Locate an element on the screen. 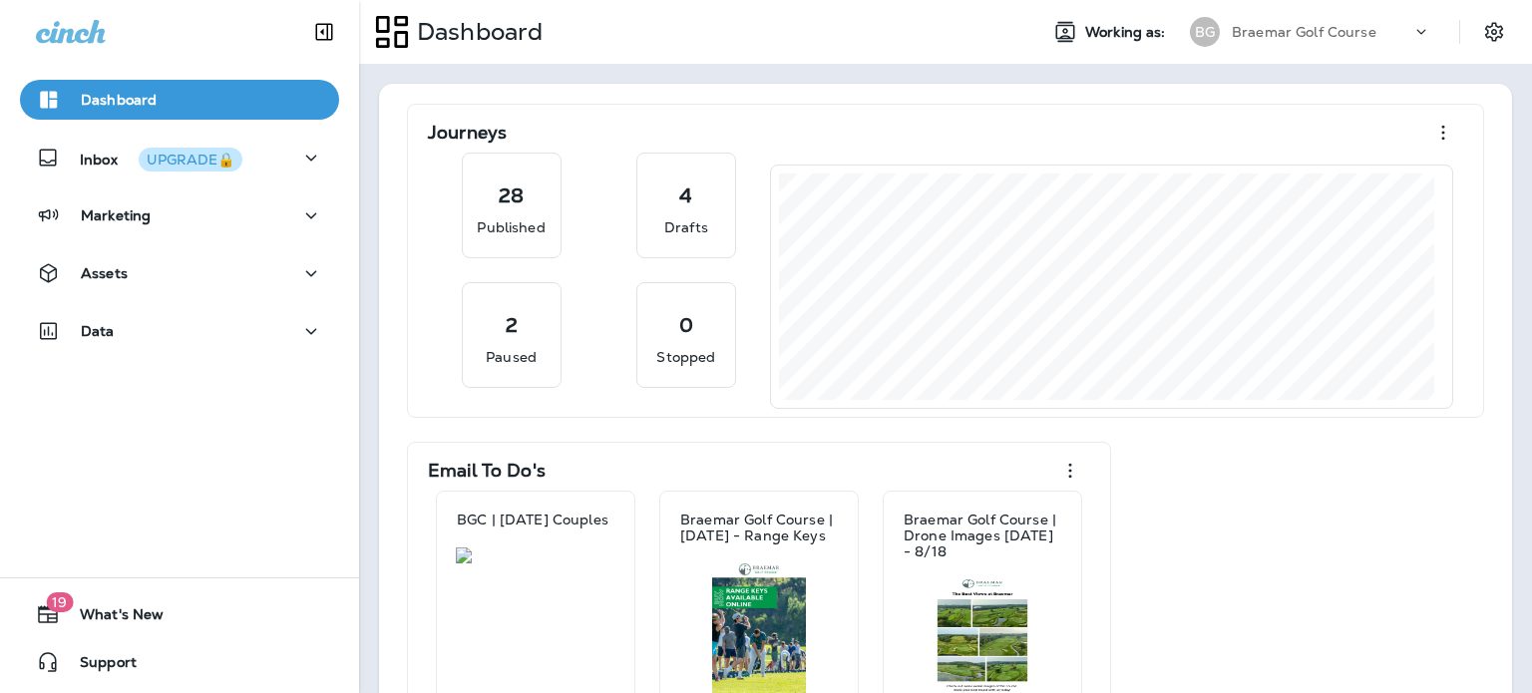  p: Email To Do's is located at coordinates (487, 471).